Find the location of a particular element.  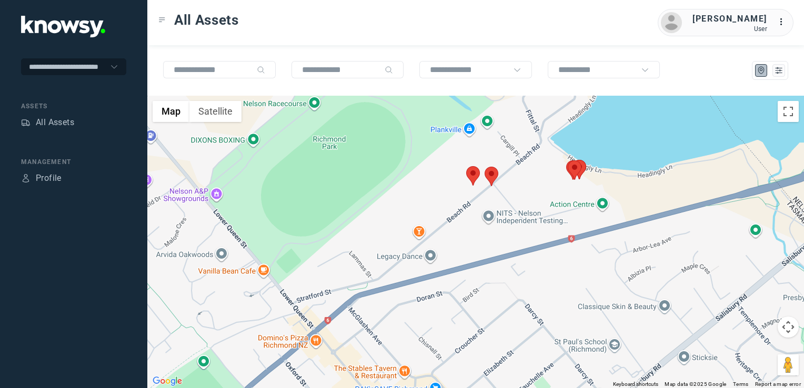

button: Drag Pegman onto the map to open Street View is located at coordinates (788, 365).